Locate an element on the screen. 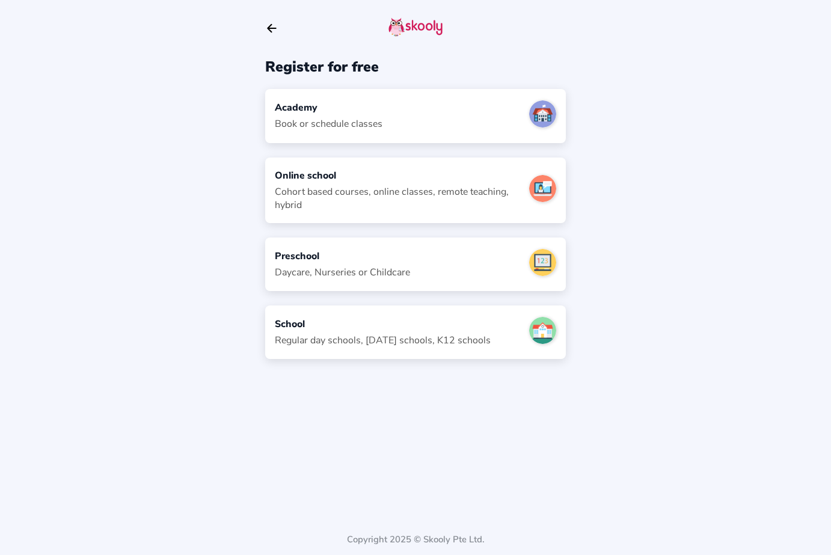 The height and width of the screenshot is (555, 831). div: Book or schedule classes is located at coordinates (328, 124).